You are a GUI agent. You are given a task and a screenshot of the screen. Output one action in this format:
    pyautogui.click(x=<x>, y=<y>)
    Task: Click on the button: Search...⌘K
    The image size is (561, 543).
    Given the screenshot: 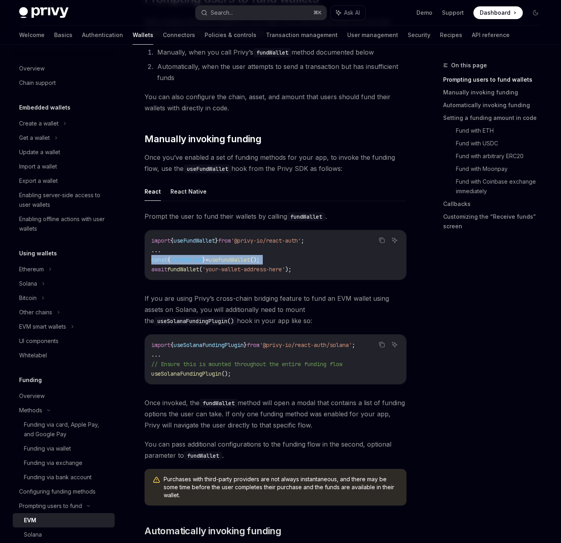 What is the action you would take?
    pyautogui.click(x=261, y=13)
    